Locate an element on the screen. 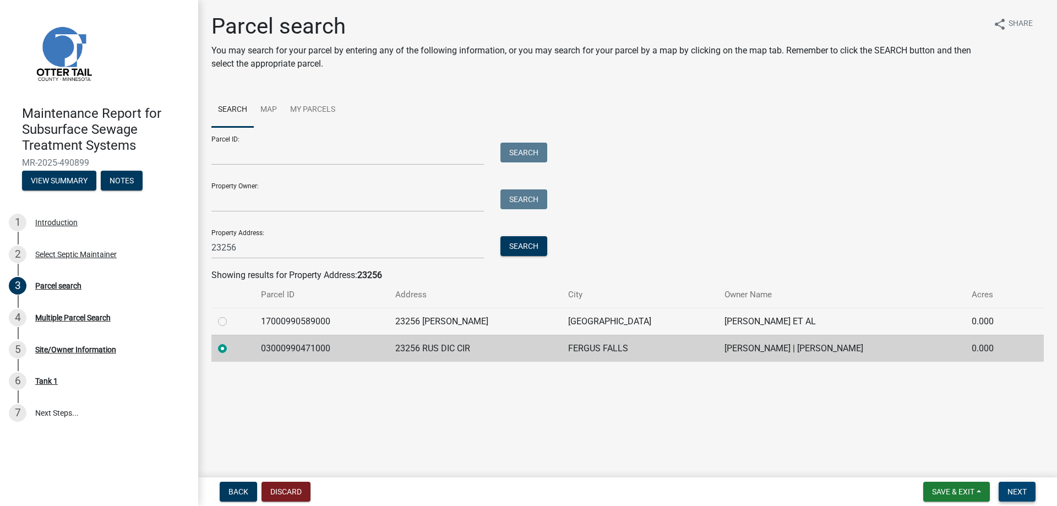 The image size is (1057, 506). span: Back is located at coordinates (238, 491).